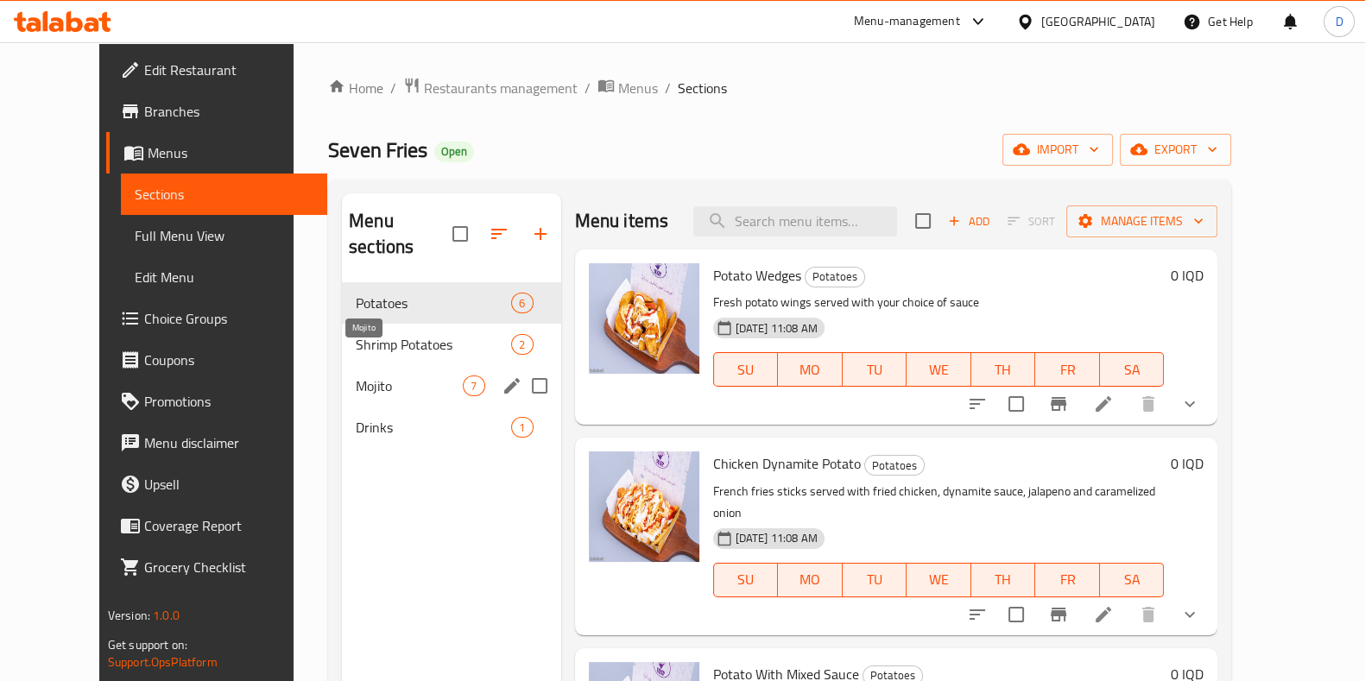  I want to click on span: Version:, so click(129, 616).